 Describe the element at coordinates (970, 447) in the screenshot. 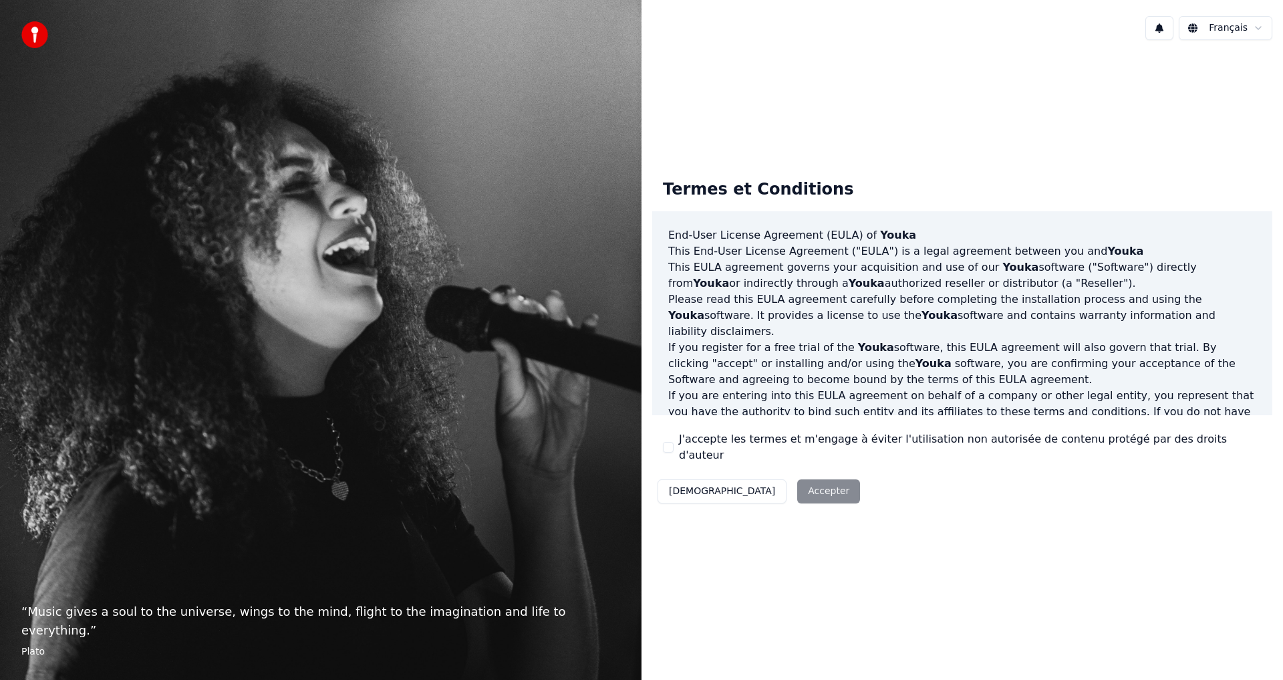

I see `label: J'accepte les termes et m'engage à éviter l'utilisation non autorisée de contenu protégé par des ...` at that location.